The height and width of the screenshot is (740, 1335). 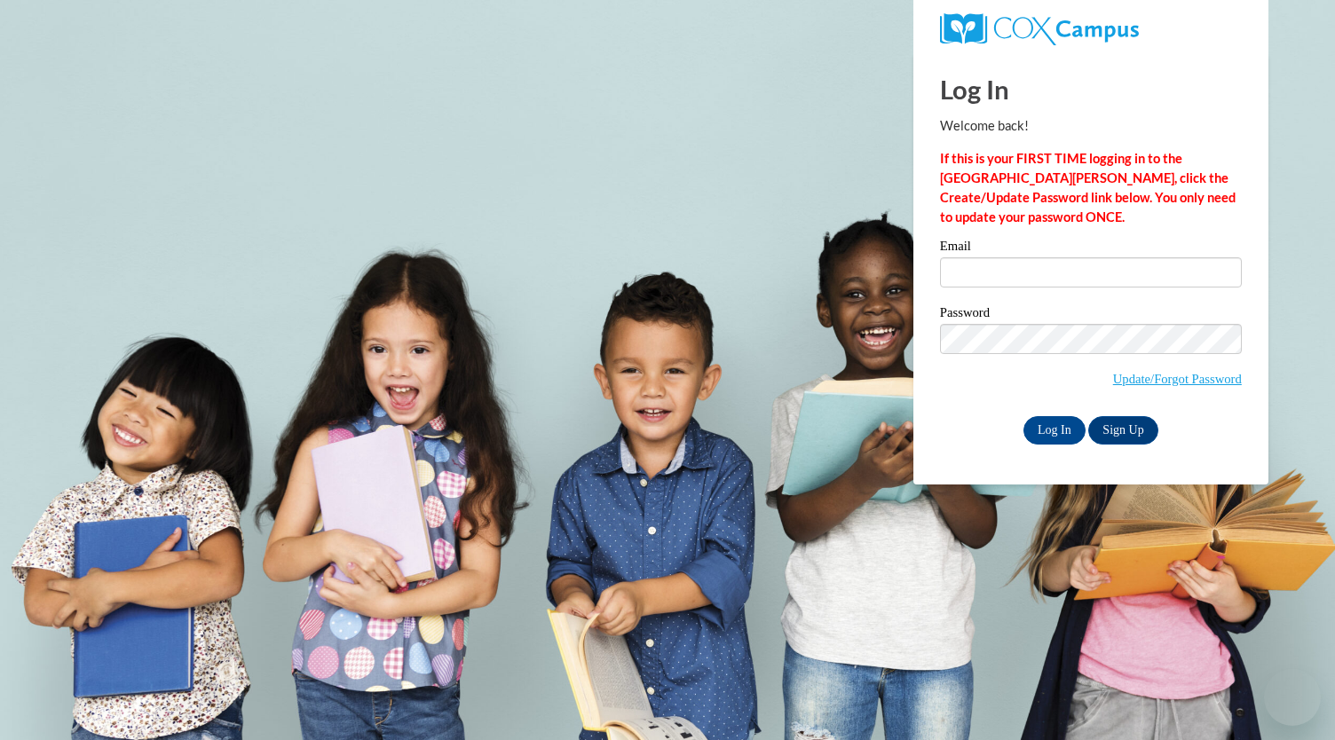 I want to click on h1: Log In, so click(x=1091, y=89).